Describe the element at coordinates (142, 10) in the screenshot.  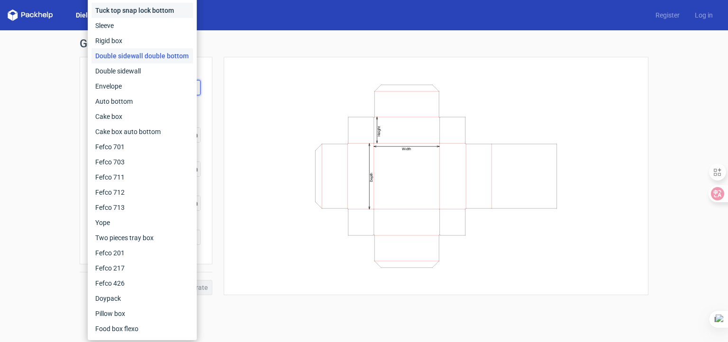
I see `div: Tuck top snap lock bottom` at that location.